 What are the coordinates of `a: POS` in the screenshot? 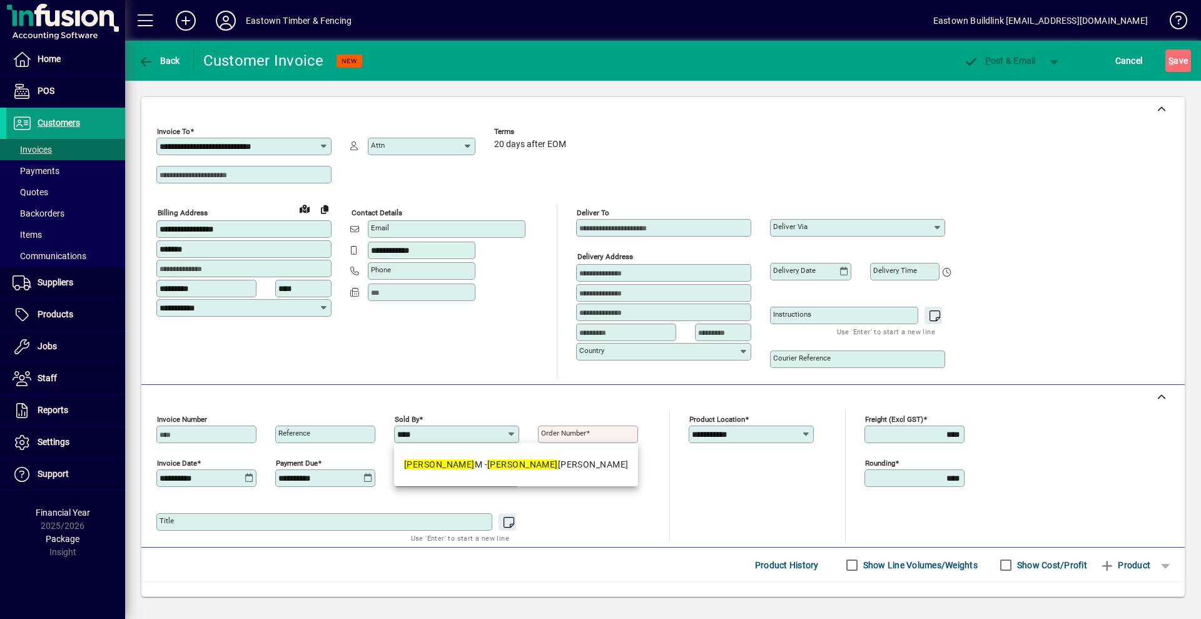 It's located at (66, 91).